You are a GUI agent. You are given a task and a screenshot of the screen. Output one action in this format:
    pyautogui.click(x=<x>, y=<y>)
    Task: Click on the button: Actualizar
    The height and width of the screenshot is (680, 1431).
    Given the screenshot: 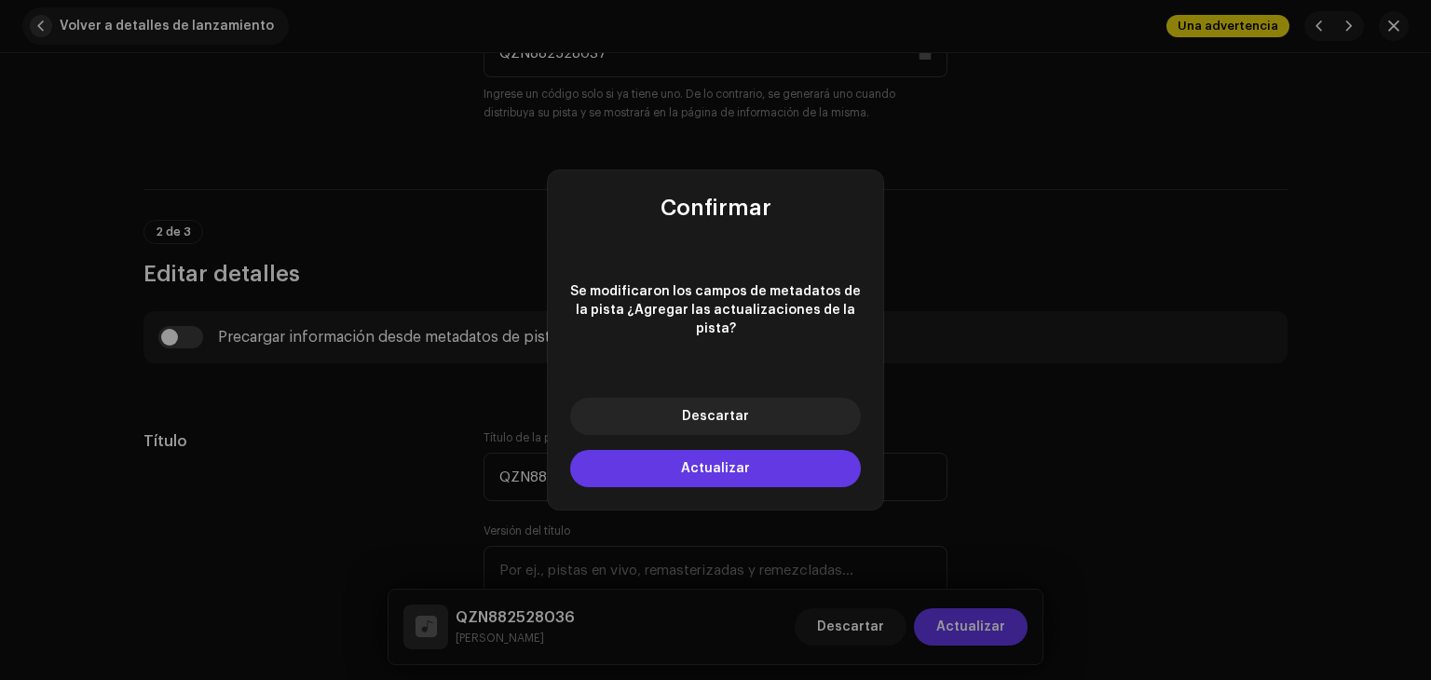 What is the action you would take?
    pyautogui.click(x=716, y=469)
    